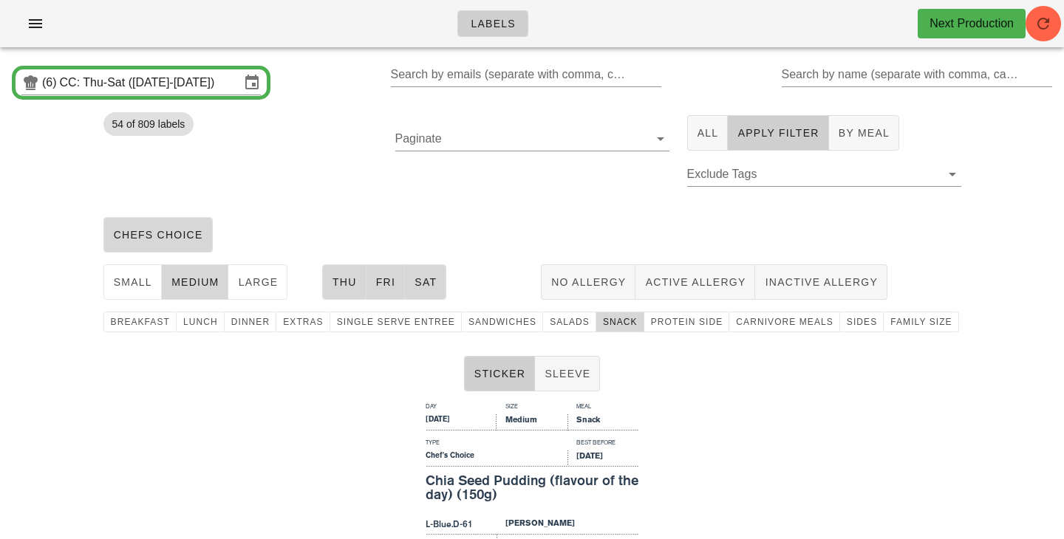  Describe the element at coordinates (502, 322) in the screenshot. I see `button: sandwiches` at that location.